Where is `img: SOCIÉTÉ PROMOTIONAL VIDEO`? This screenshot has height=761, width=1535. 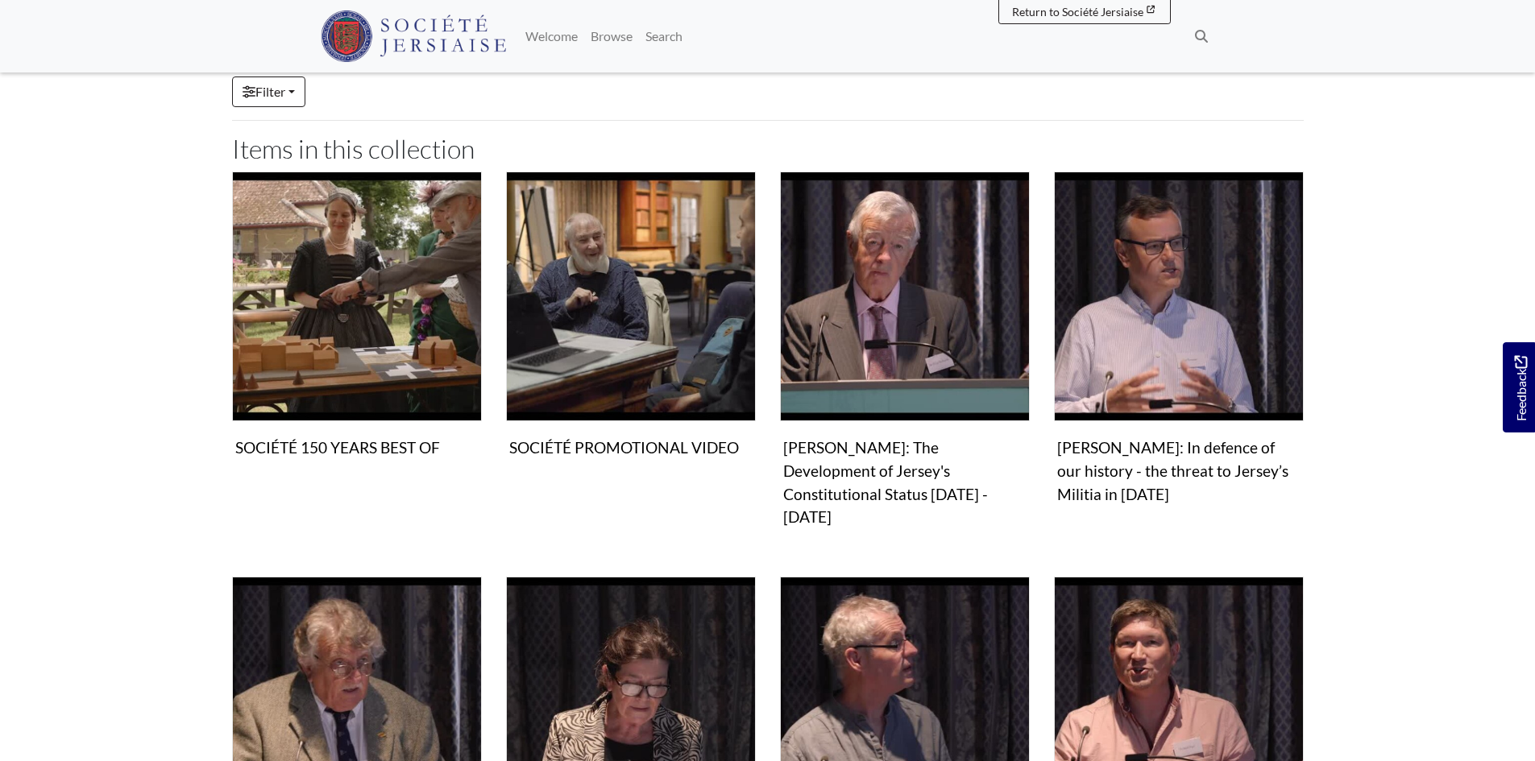 img: SOCIÉTÉ PROMOTIONAL VIDEO is located at coordinates (631, 296).